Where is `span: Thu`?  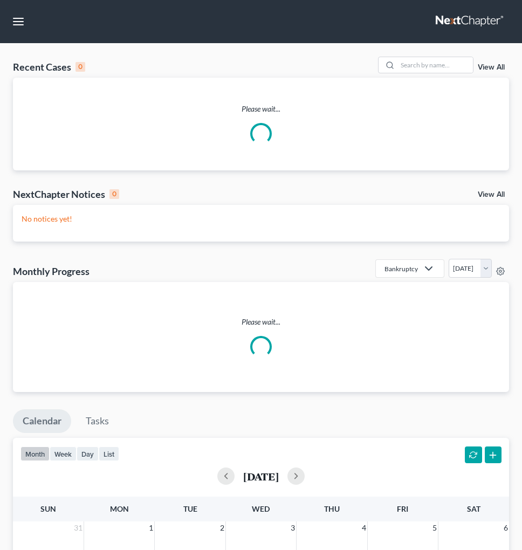 span: Thu is located at coordinates (332, 509).